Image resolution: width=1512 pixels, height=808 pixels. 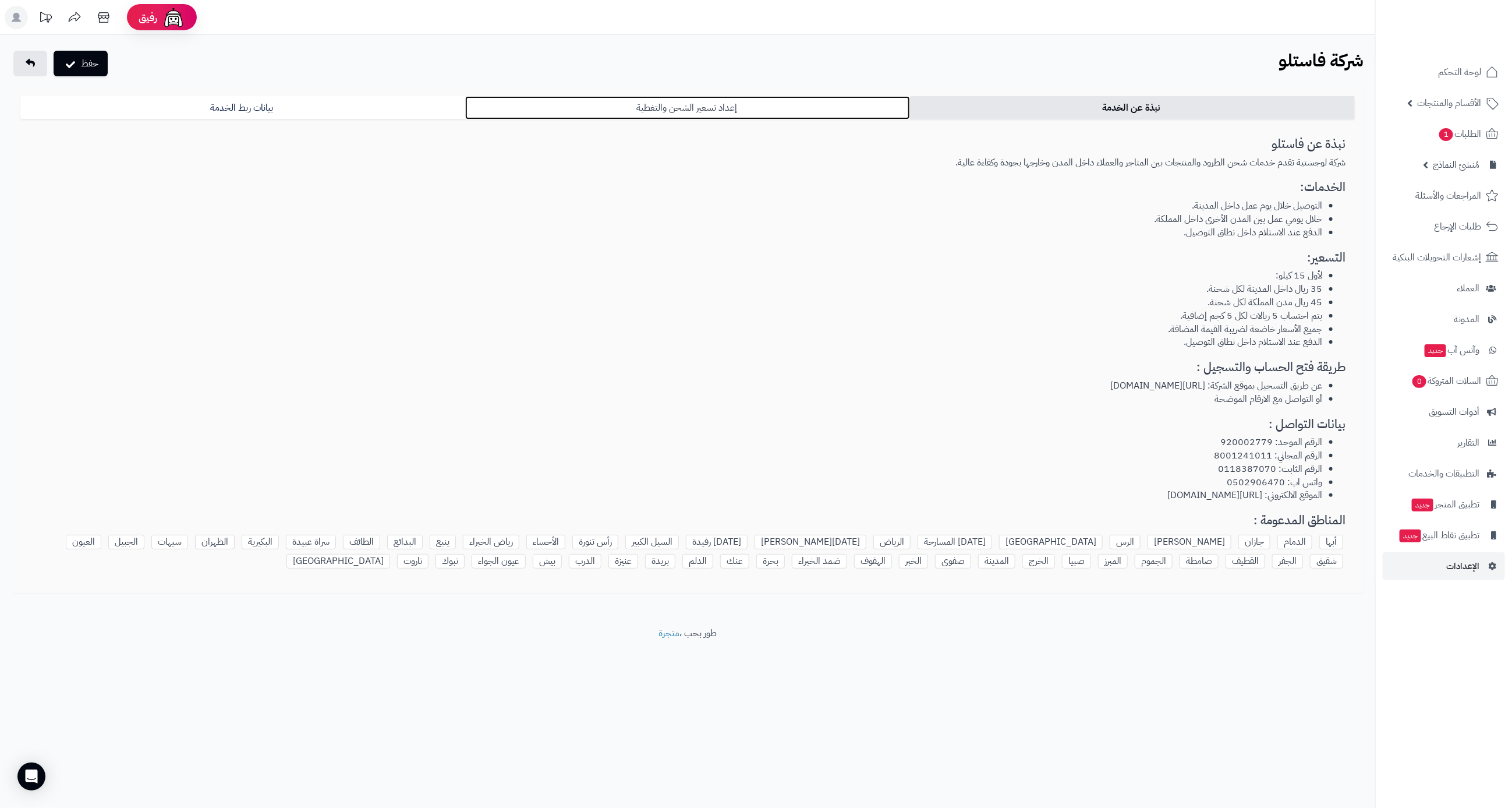 What do you see at coordinates (676, 219) in the screenshot?
I see `li: خلال يومي عمل بين المدن الأخرى داخل المملكة.` at bounding box center [676, 219].